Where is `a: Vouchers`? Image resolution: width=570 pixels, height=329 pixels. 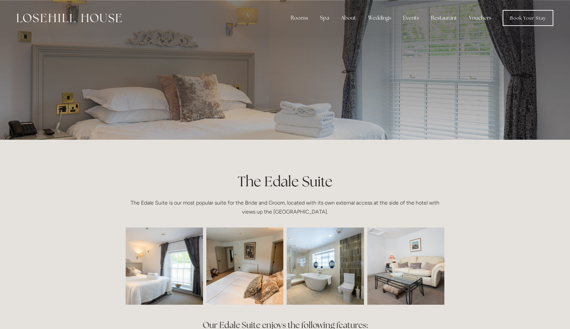
a: Vouchers is located at coordinates (480, 18).